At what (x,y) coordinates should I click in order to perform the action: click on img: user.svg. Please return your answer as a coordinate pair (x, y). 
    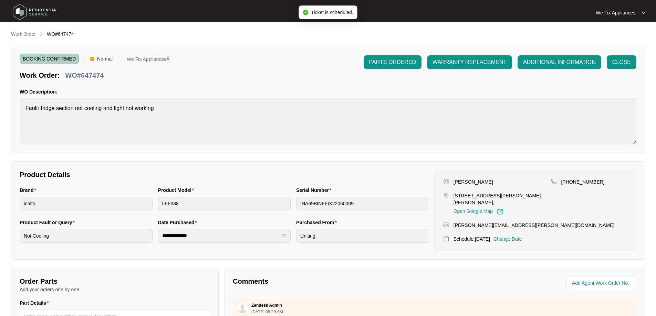
    Looking at the image, I should click on (242, 308).